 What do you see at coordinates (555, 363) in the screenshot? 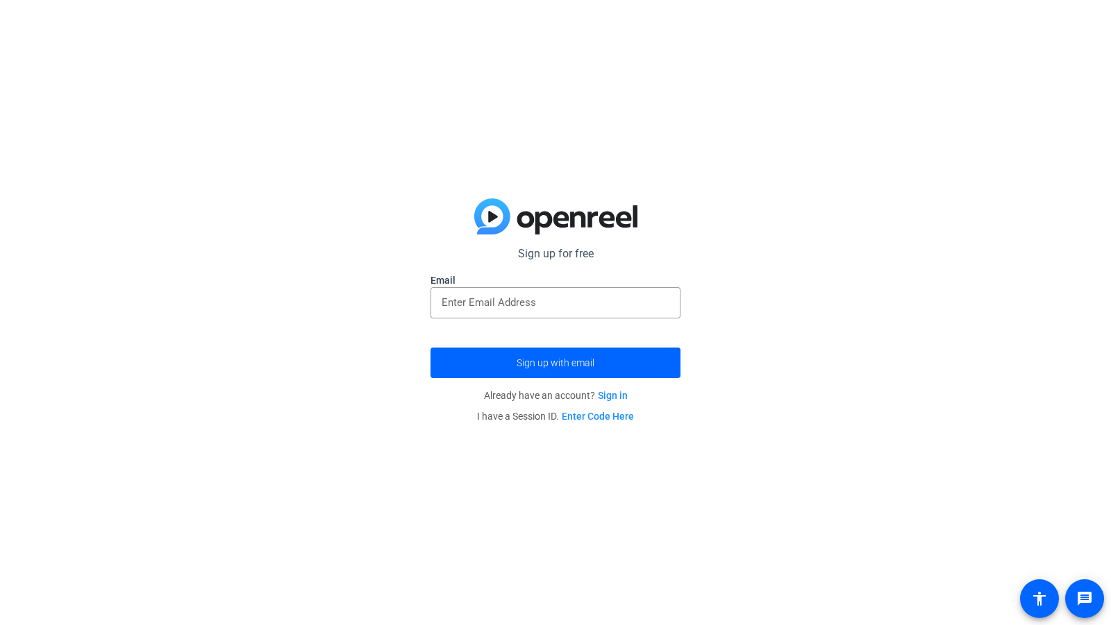
I see `button: Sign up with email` at bounding box center [555, 363].